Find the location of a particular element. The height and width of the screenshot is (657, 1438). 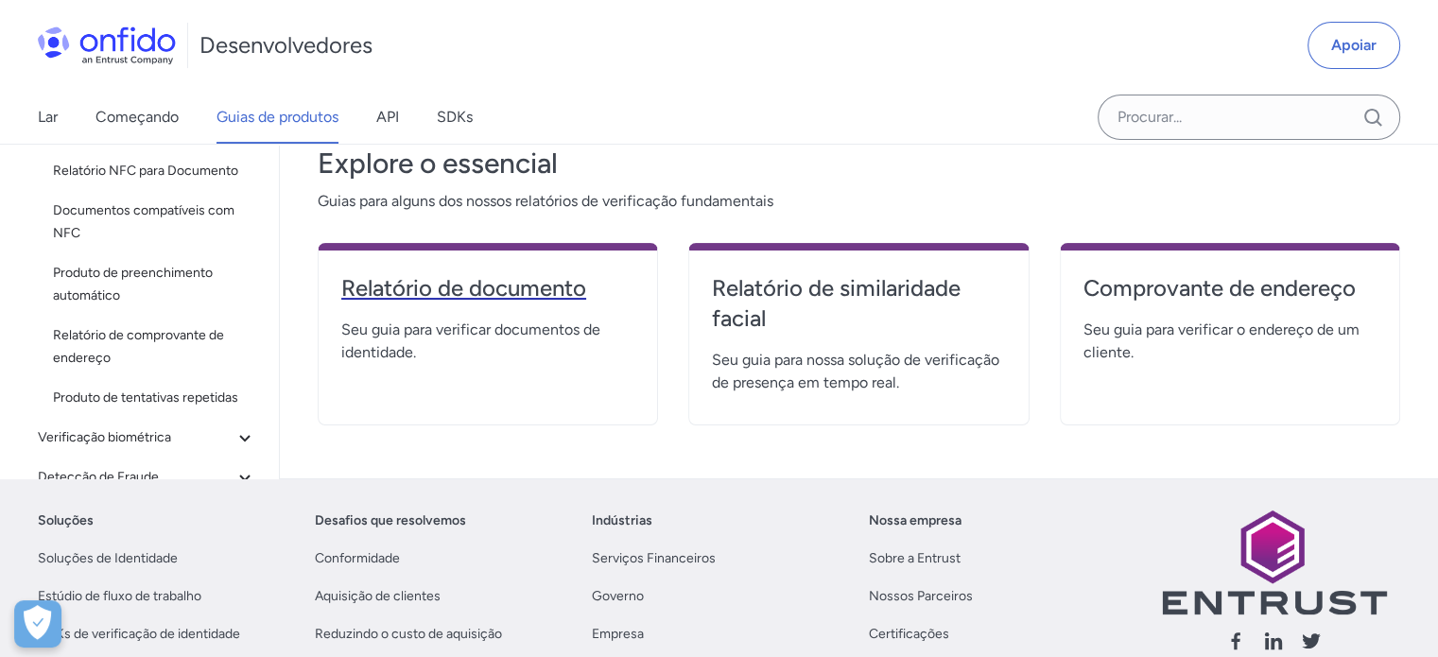

svg: Siga-nos X (Twitter) is located at coordinates (1311, 641).